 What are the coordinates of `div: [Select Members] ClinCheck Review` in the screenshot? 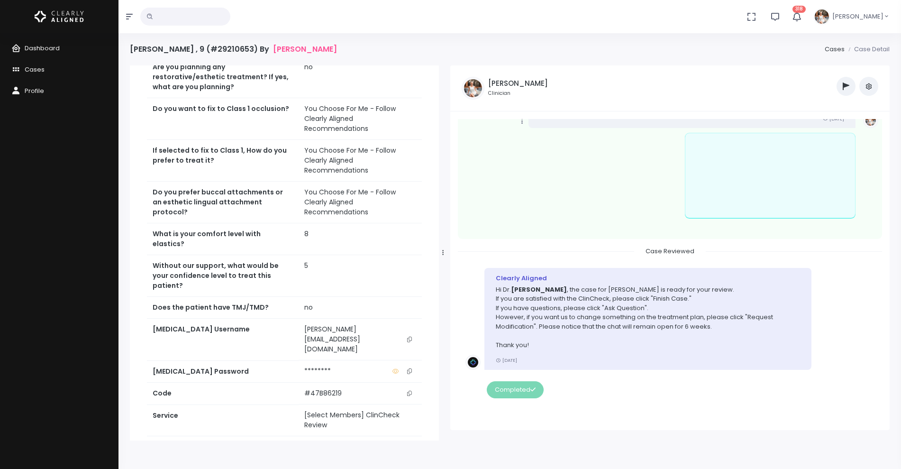 It's located at (360, 420).